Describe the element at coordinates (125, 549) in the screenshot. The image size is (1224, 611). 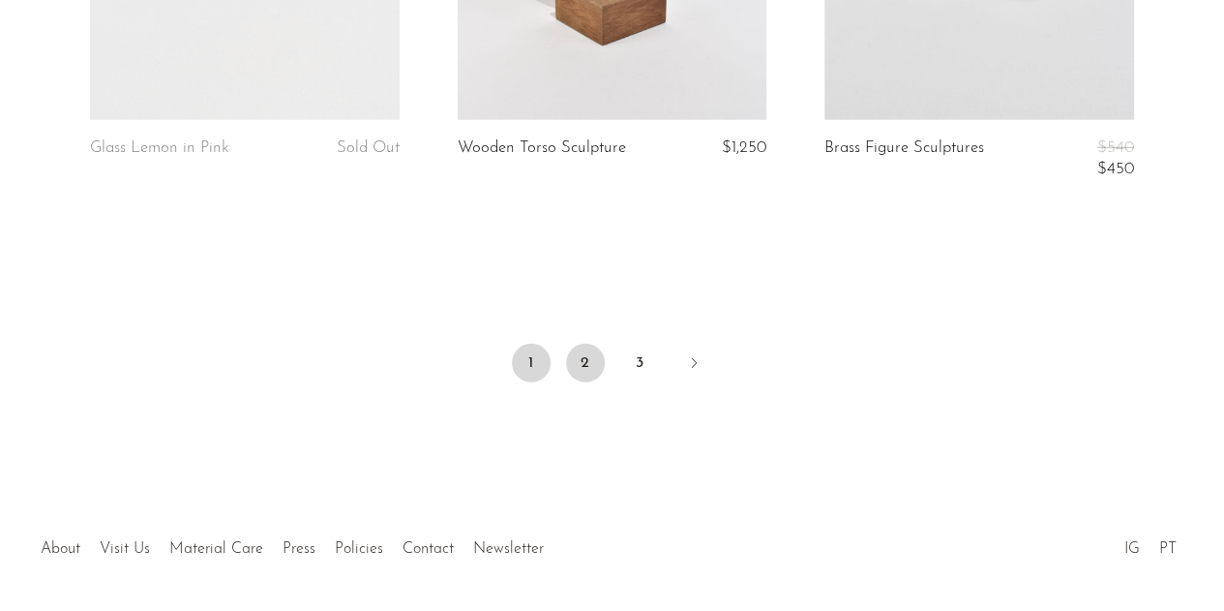
I see `a: Visit Us` at that location.